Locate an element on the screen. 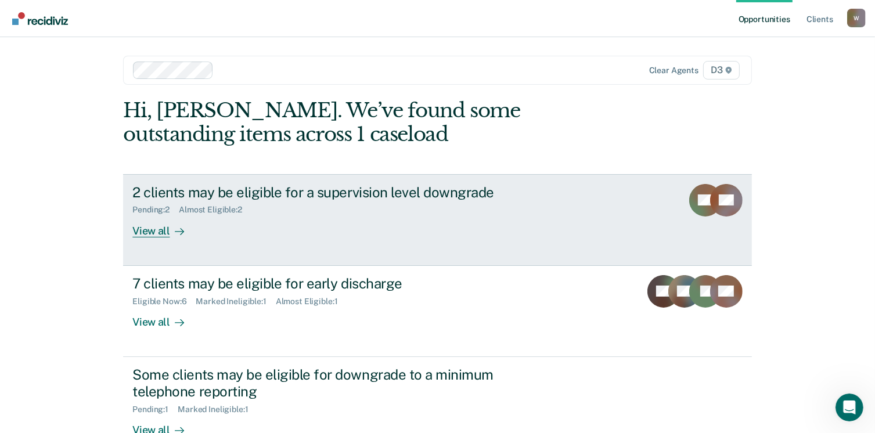  button: Profile dropdown button is located at coordinates (856, 18).